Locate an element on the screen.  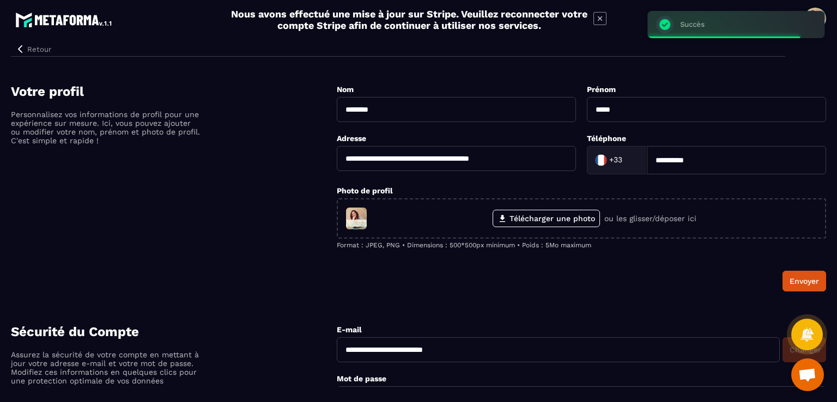
label: Prénom is located at coordinates (601, 89).